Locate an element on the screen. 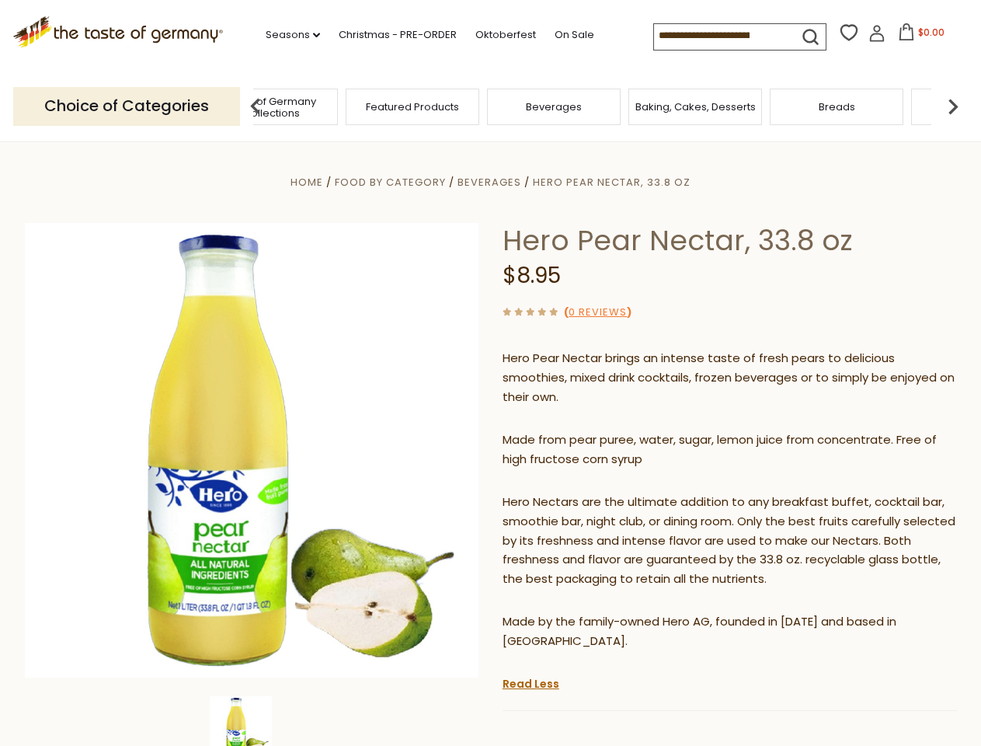 The image size is (981, 746). a: Read Less is located at coordinates (531, 684).